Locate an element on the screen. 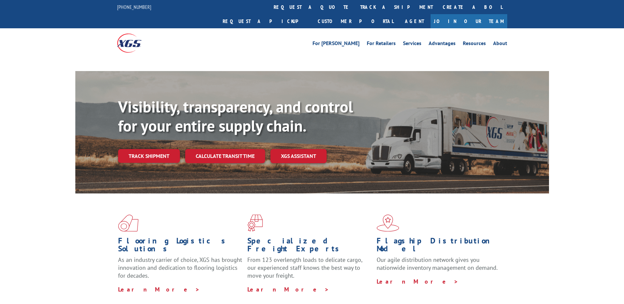 The width and height of the screenshot is (624, 304). img: xgs-icon-flagship-distribution-model-red is located at coordinates (388, 223).